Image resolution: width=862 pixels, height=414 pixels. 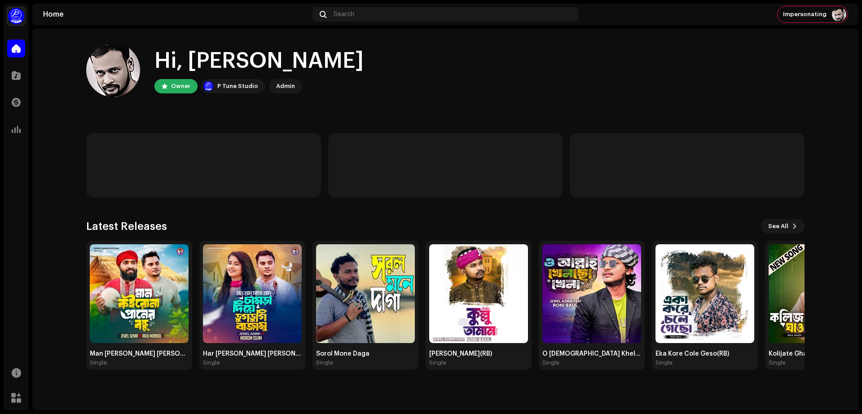 What do you see at coordinates (782, 226) in the screenshot?
I see `button: See All` at bounding box center [782, 226].